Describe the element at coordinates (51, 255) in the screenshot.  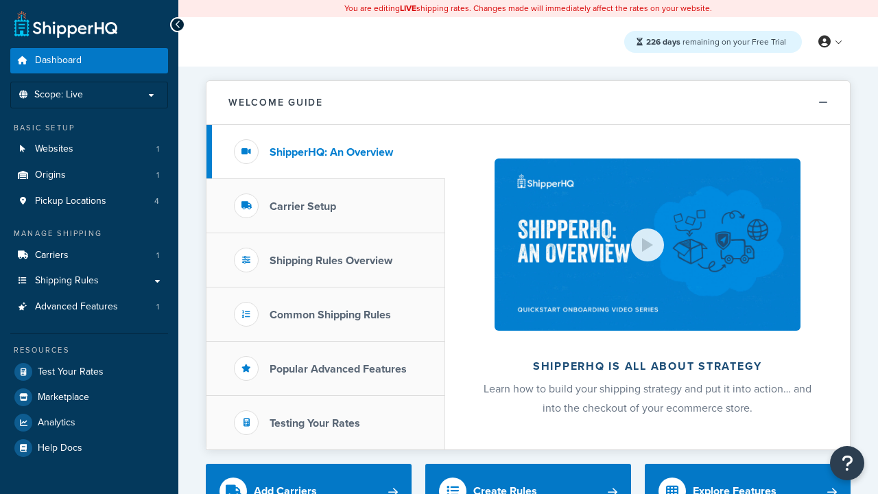
I see `span: Carriers` at that location.